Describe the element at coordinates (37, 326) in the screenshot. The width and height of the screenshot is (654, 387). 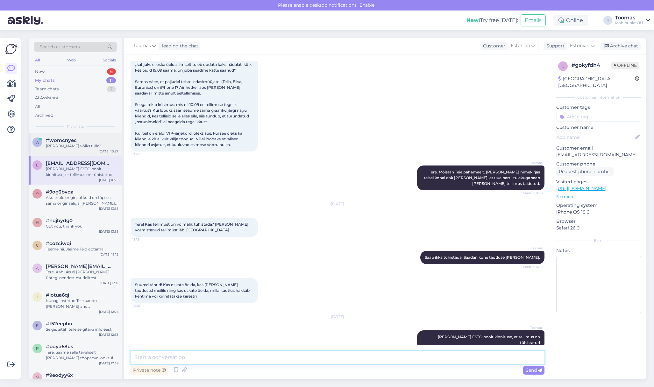
I see `span: f` at that location.